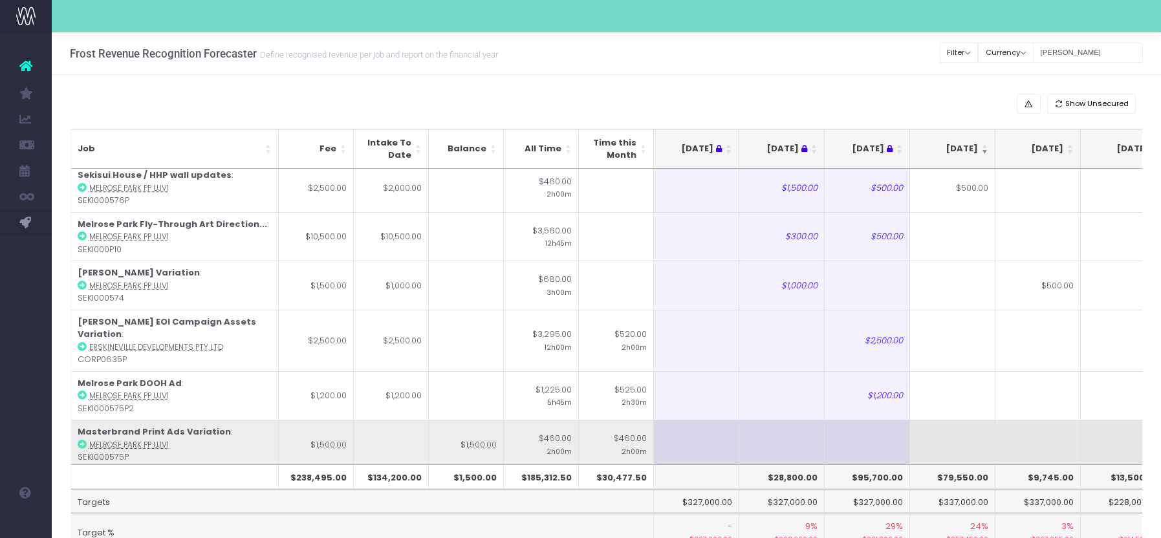  I want to click on span: Show Unsecured, so click(1097, 104).